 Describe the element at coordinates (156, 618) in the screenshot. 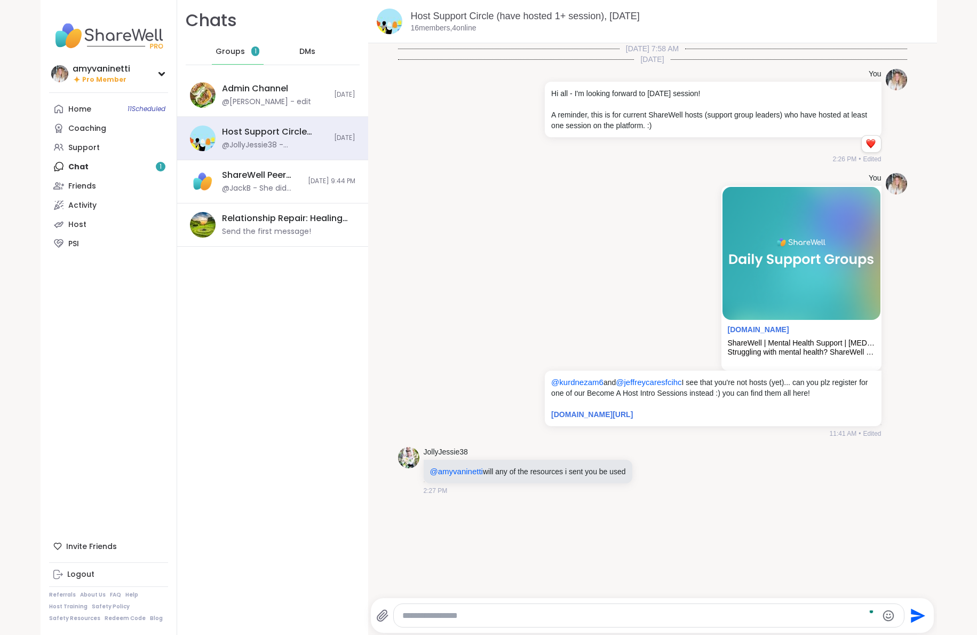

I see `a: Blog` at that location.